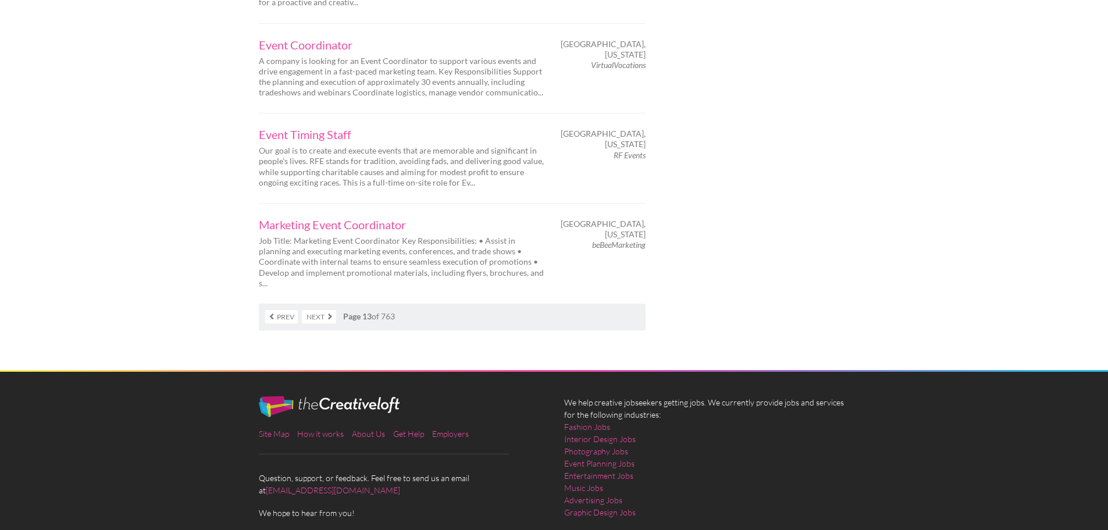 The height and width of the screenshot is (530, 1108). I want to click on div: Question, support, or feedback. Feel free to send us an email at, so click(401, 457).